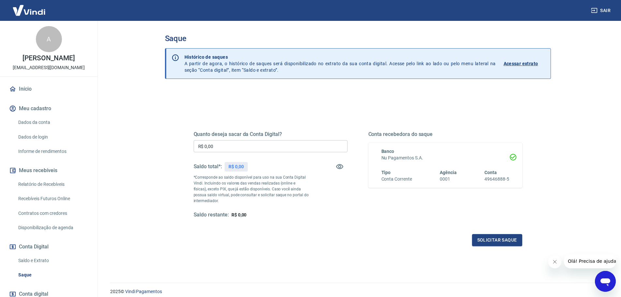 This screenshot has height=297, width=621. I want to click on a: Contratos com credores, so click(52, 213).